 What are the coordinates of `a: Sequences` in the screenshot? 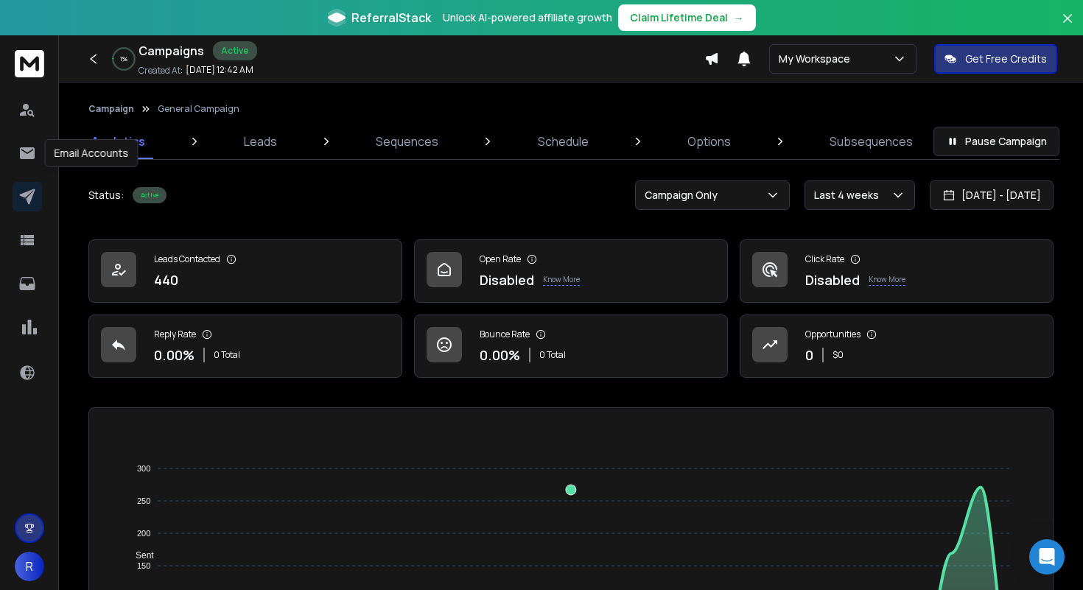 It's located at (407, 141).